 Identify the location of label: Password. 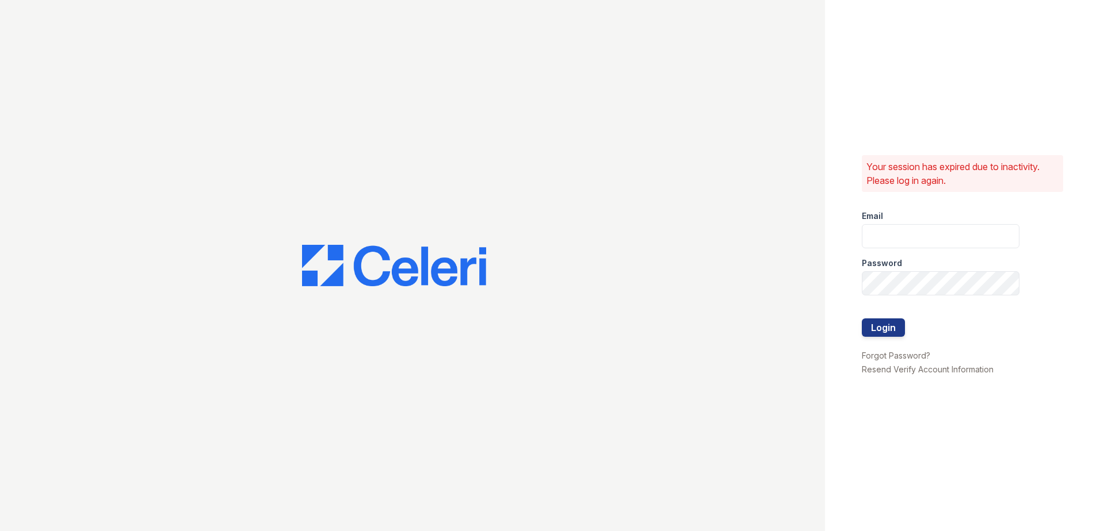
(882, 263).